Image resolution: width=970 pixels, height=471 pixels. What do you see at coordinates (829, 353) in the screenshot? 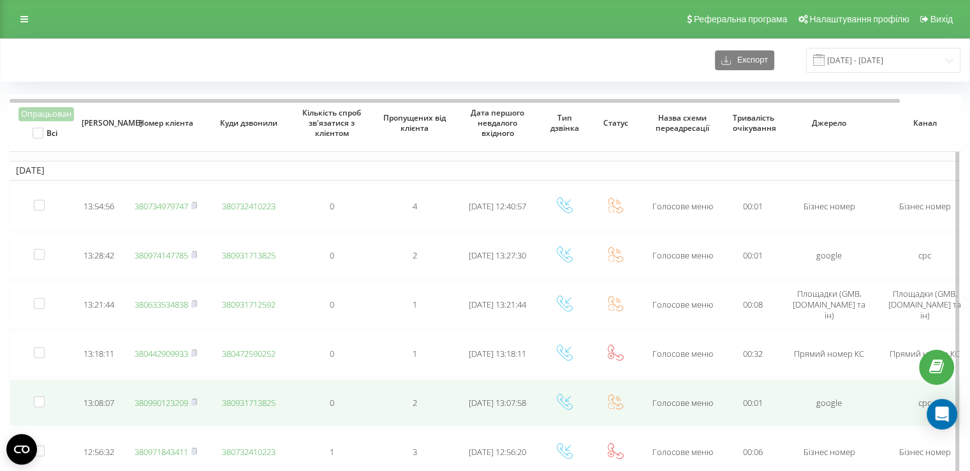
I see `td: Прямий номер КС` at bounding box center [829, 353].